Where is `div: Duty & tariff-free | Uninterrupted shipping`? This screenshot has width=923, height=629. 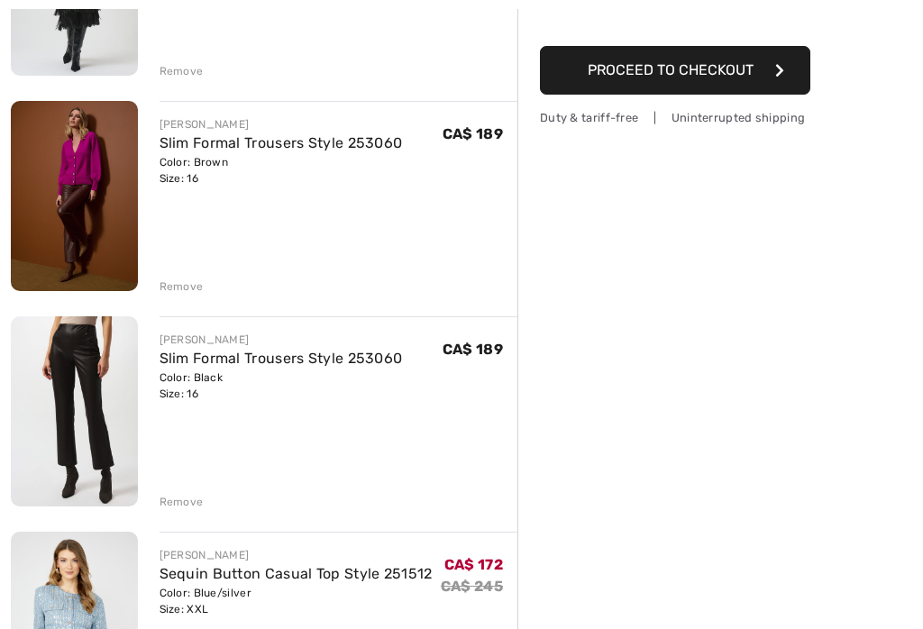 div: Duty & tariff-free | Uninterrupted shipping is located at coordinates (675, 117).